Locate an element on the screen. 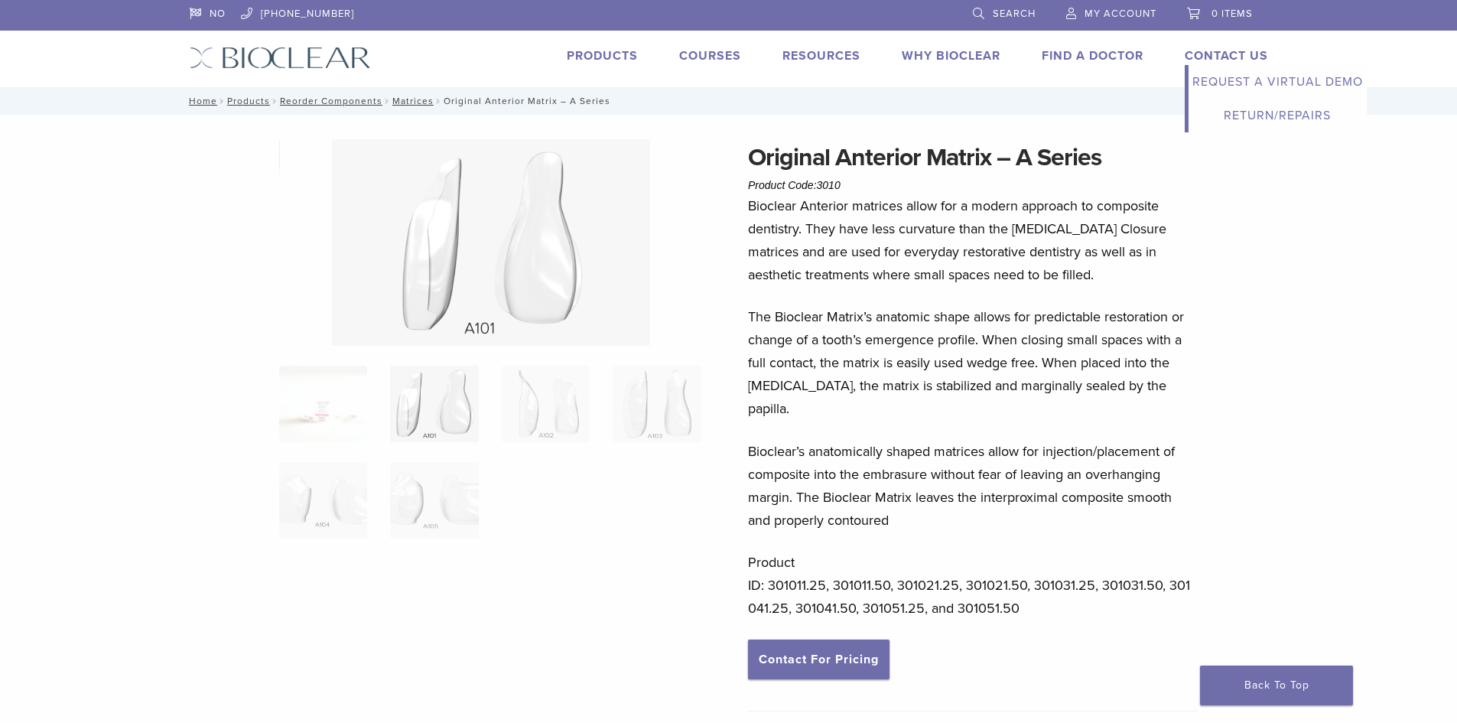 This screenshot has width=1457, height=723. a: Contact Us is located at coordinates (1226, 56).